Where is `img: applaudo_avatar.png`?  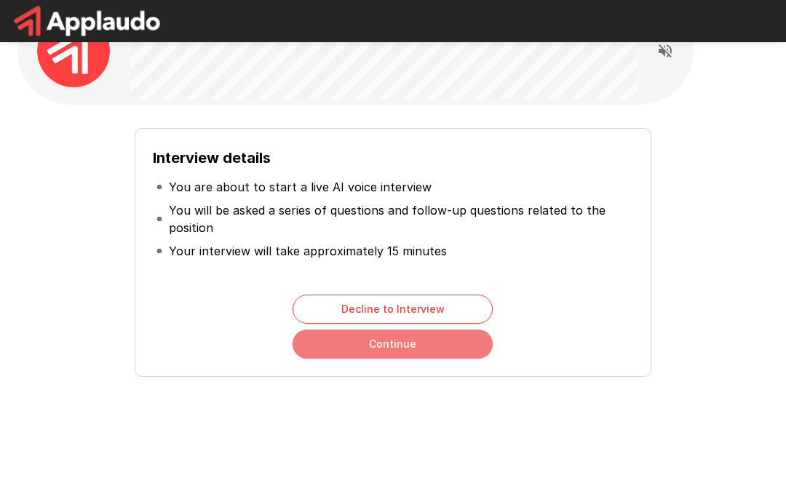
img: applaudo_avatar.png is located at coordinates (73, 51).